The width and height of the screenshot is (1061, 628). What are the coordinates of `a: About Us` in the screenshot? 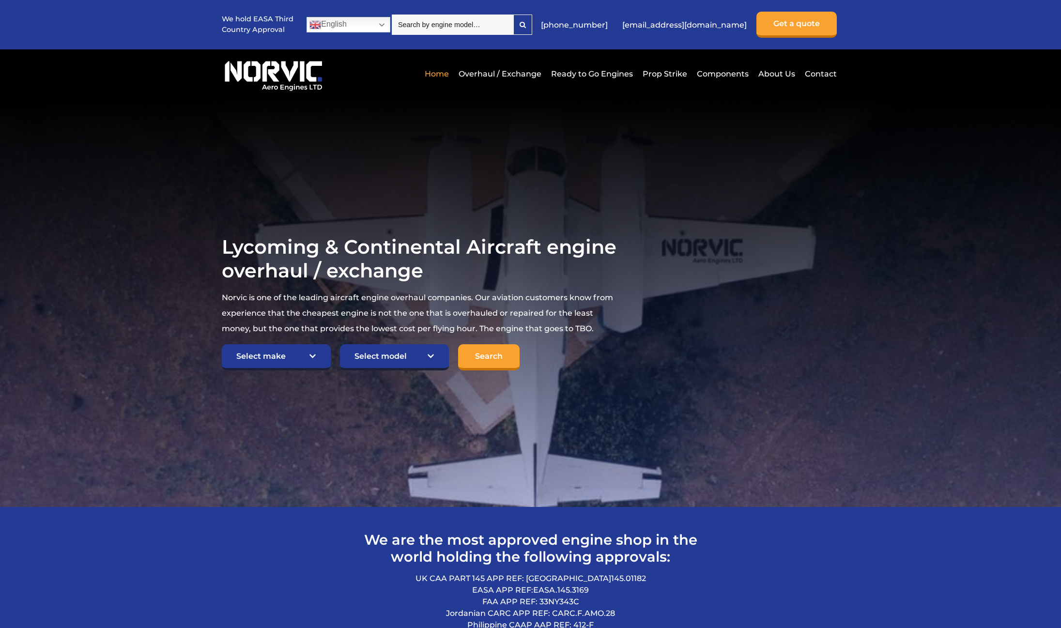 It's located at (776, 74).